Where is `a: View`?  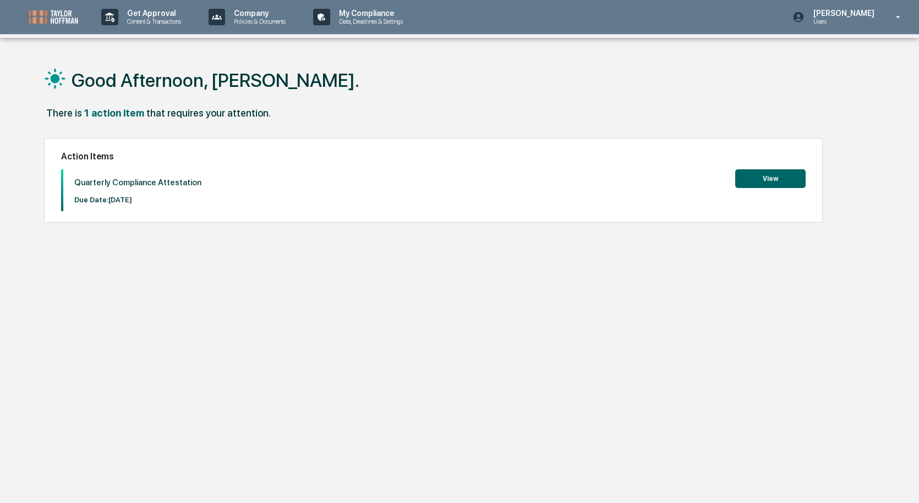 a: View is located at coordinates (770, 178).